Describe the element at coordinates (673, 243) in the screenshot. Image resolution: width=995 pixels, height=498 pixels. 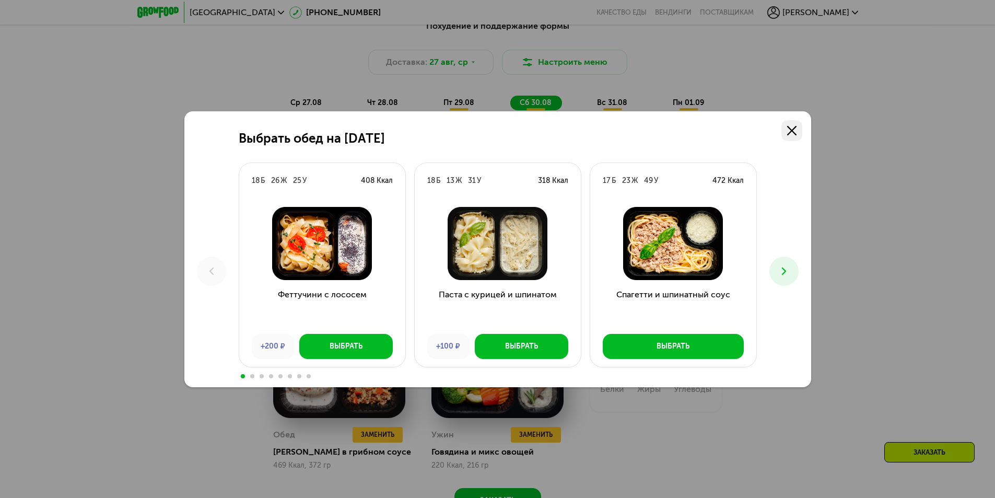
I see `img: Спагетти и шпинатный соус` at that location.